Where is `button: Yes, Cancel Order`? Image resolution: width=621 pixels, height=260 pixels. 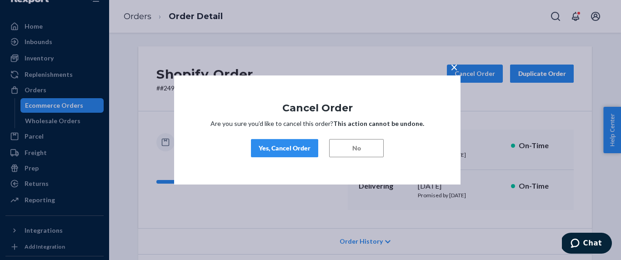 button: Yes, Cancel Order is located at coordinates (284, 148).